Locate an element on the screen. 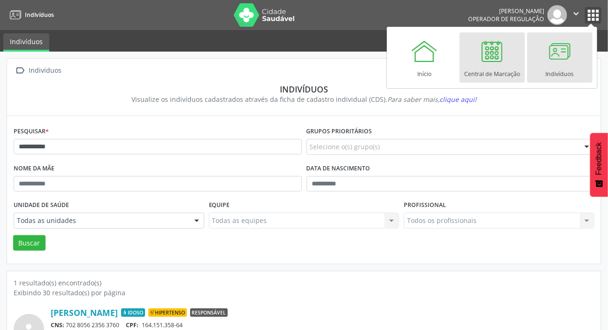 The height and width of the screenshot is (330, 608). label: Equipe is located at coordinates (219, 205).